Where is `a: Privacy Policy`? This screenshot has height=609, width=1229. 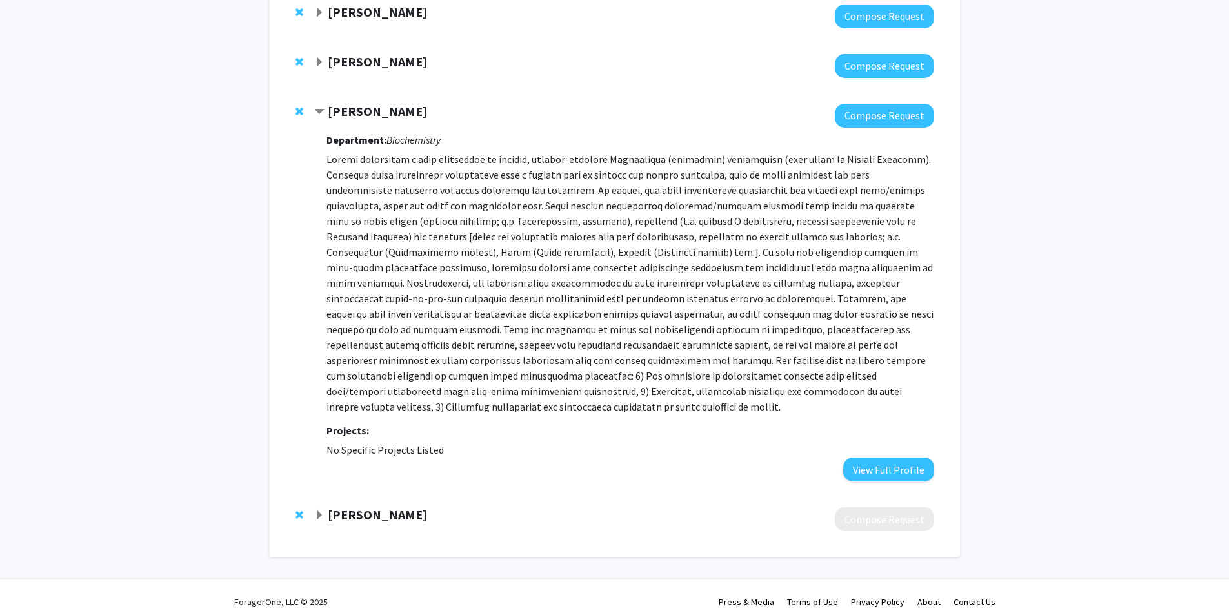 a: Privacy Policy is located at coordinates (877, 602).